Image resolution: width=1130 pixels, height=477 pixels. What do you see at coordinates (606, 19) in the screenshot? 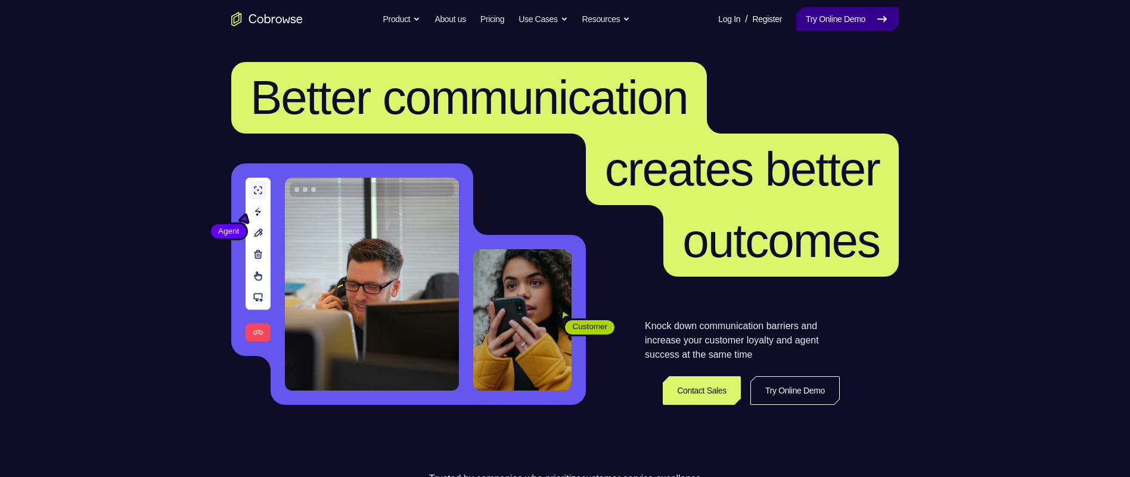
I see `button: Resources` at bounding box center [606, 19].